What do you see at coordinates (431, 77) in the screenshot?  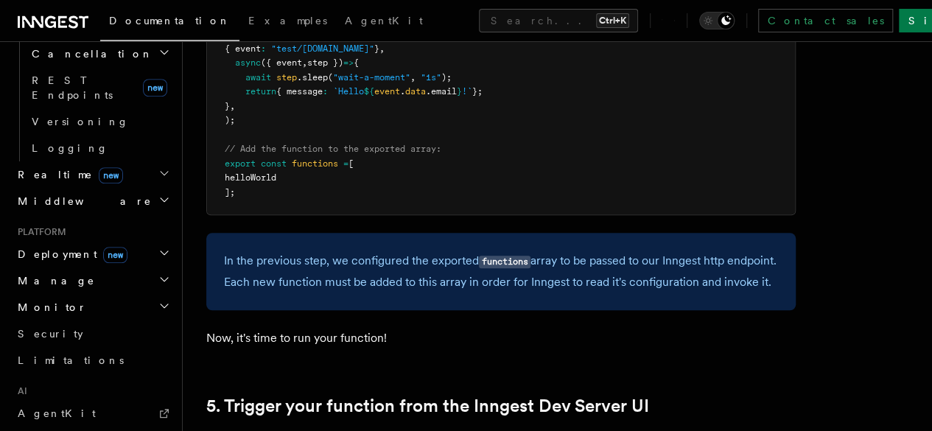 I see `span: "1s"` at bounding box center [431, 77].